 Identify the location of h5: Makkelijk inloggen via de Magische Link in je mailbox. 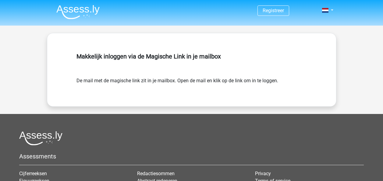
(191, 56).